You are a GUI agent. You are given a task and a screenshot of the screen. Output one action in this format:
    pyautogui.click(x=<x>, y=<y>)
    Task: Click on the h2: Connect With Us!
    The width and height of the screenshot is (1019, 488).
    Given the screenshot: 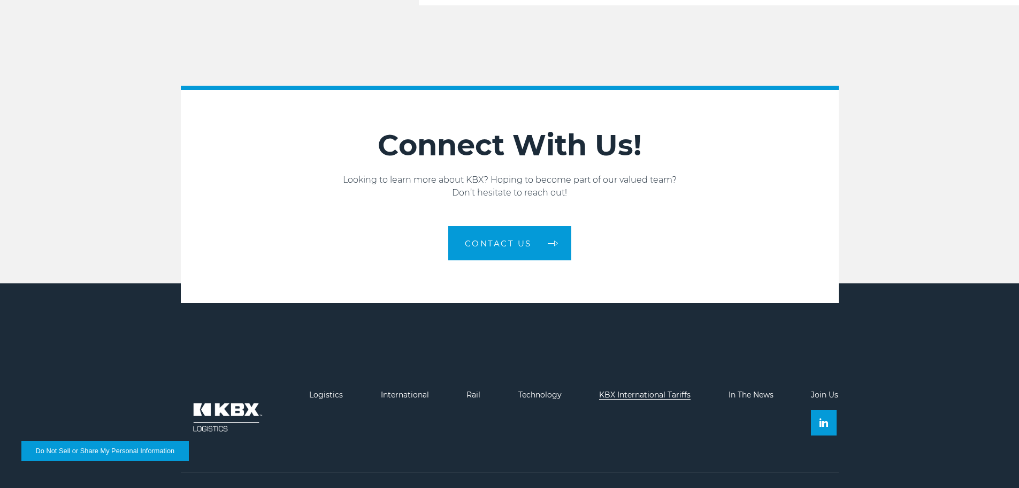 What is the action you would take?
    pyautogui.click(x=510, y=145)
    